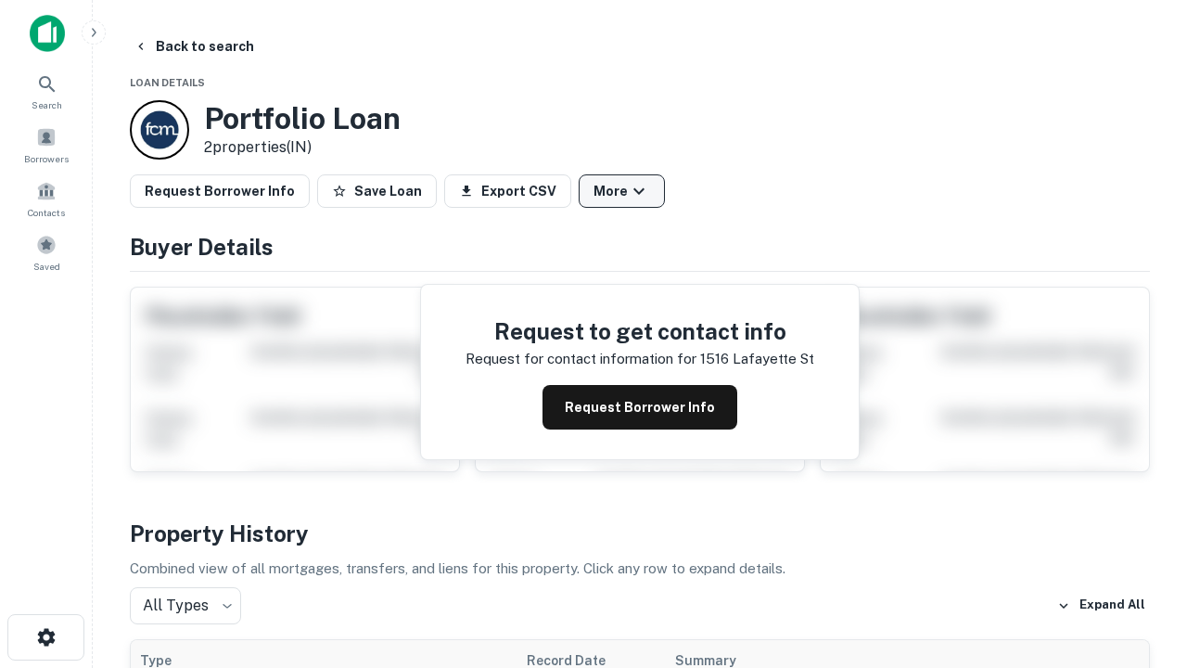  Describe the element at coordinates (640, 569) in the screenshot. I see `p: Combined view of all mortgages, transfers, and liens for this property. Click any row to expand d...` at that location.